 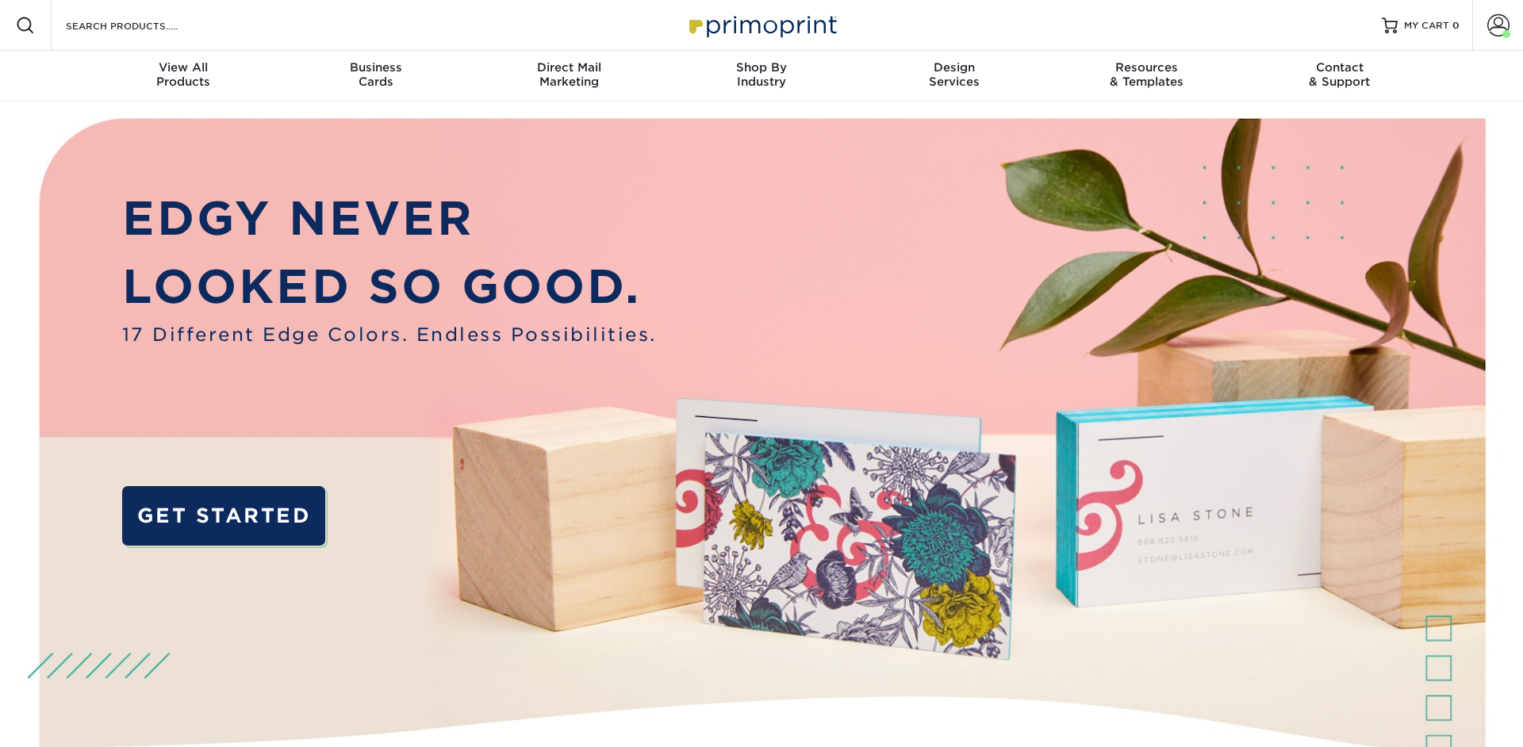 What do you see at coordinates (1339, 76) in the screenshot?
I see `a: Contact& Support` at bounding box center [1339, 76].